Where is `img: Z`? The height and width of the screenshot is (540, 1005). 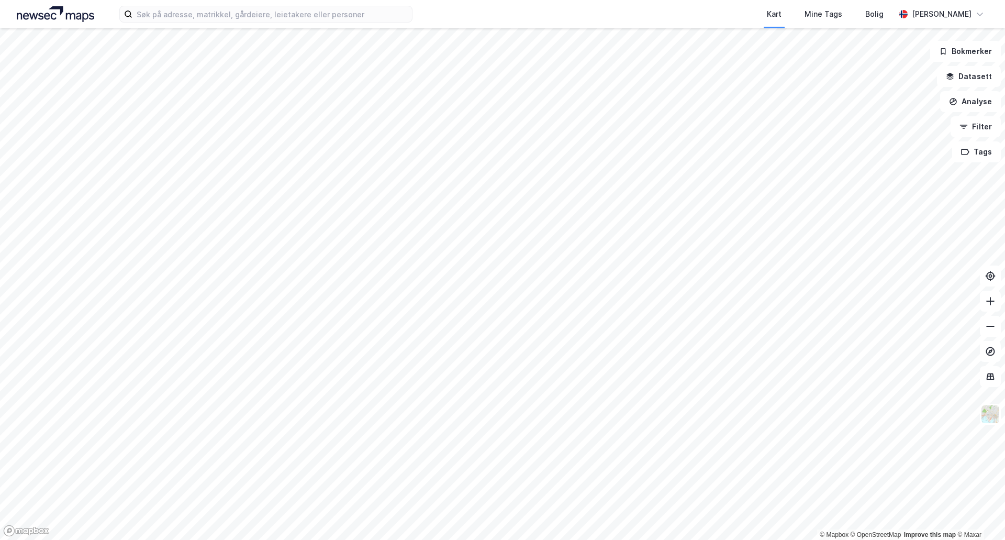
img: Z is located at coordinates (990, 414).